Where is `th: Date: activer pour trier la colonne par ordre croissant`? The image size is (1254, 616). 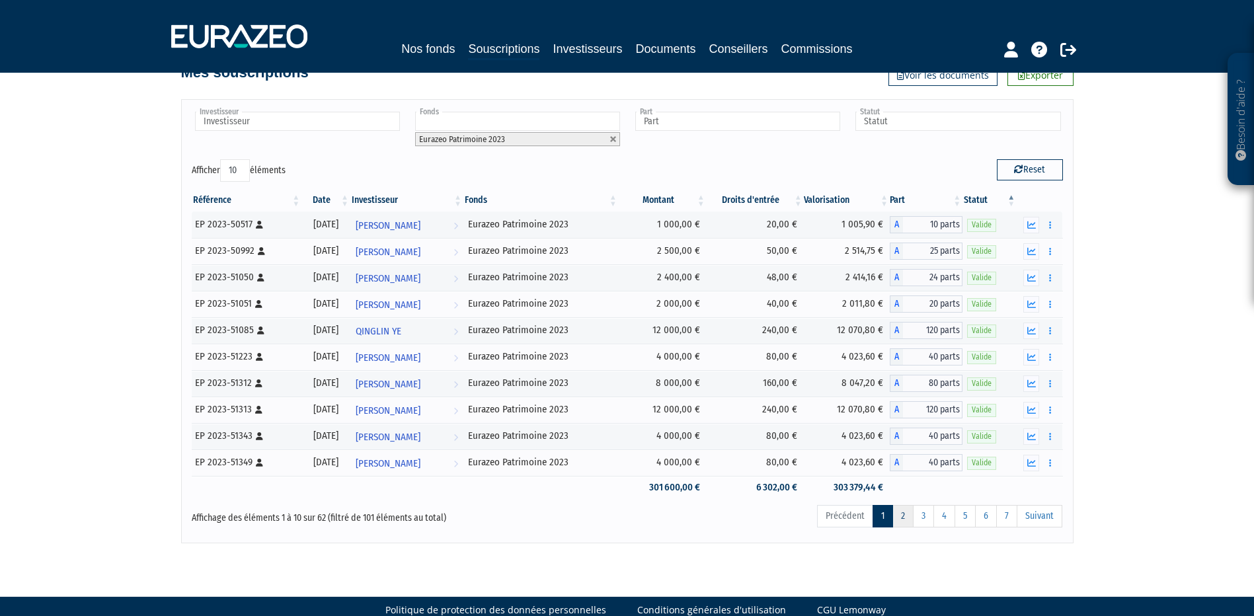
th: Date: activer pour trier la colonne par ordre croissant is located at coordinates (326, 200).